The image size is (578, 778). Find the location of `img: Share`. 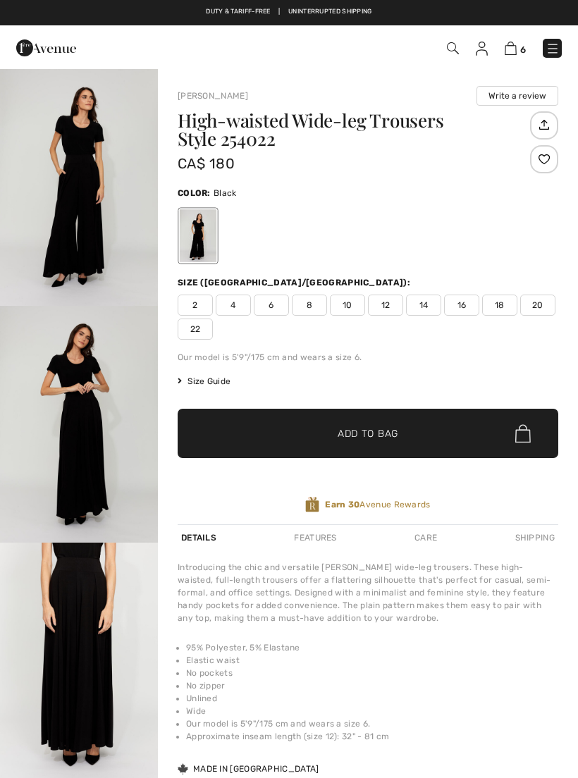

img: Share is located at coordinates (544, 125).